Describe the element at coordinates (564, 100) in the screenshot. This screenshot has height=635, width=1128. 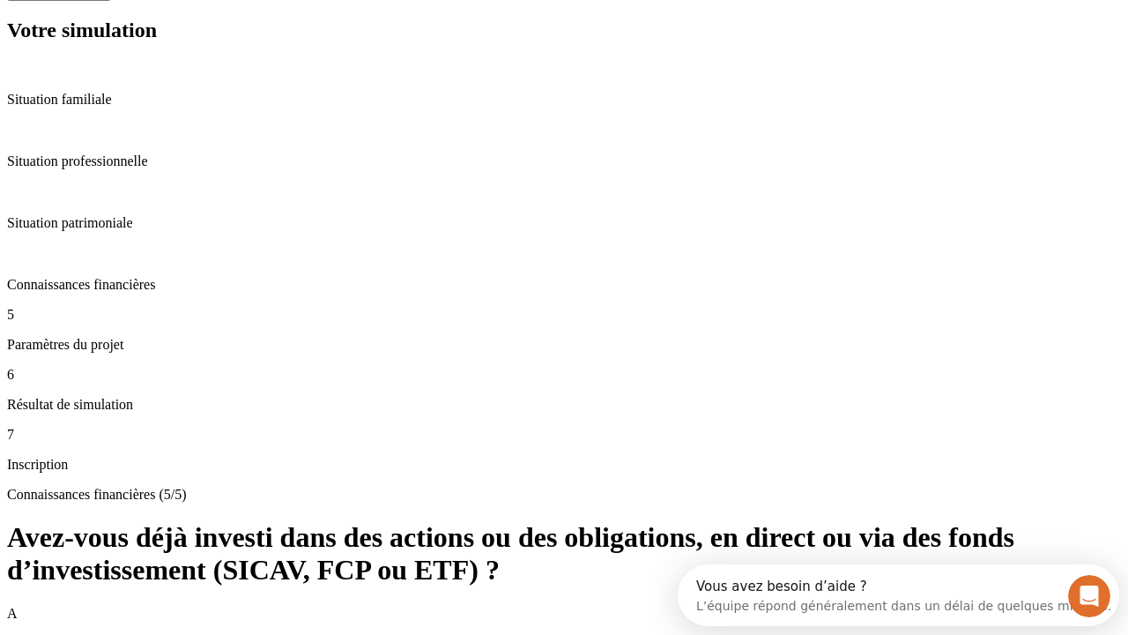
I see `p: Situation familiale` at that location.